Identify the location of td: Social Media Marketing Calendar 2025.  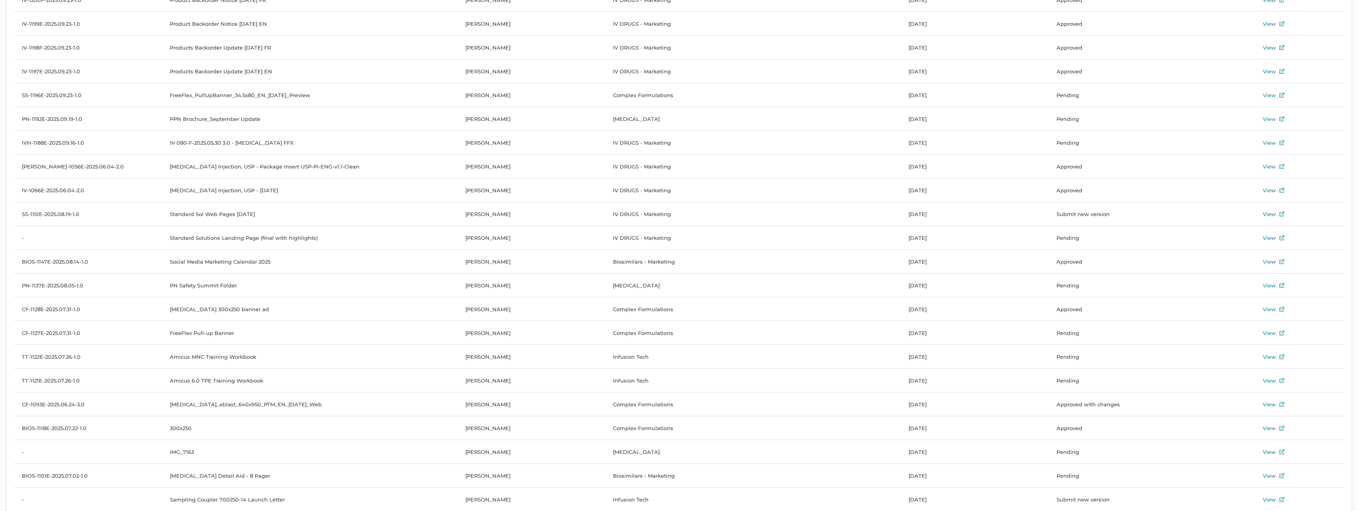
(309, 262).